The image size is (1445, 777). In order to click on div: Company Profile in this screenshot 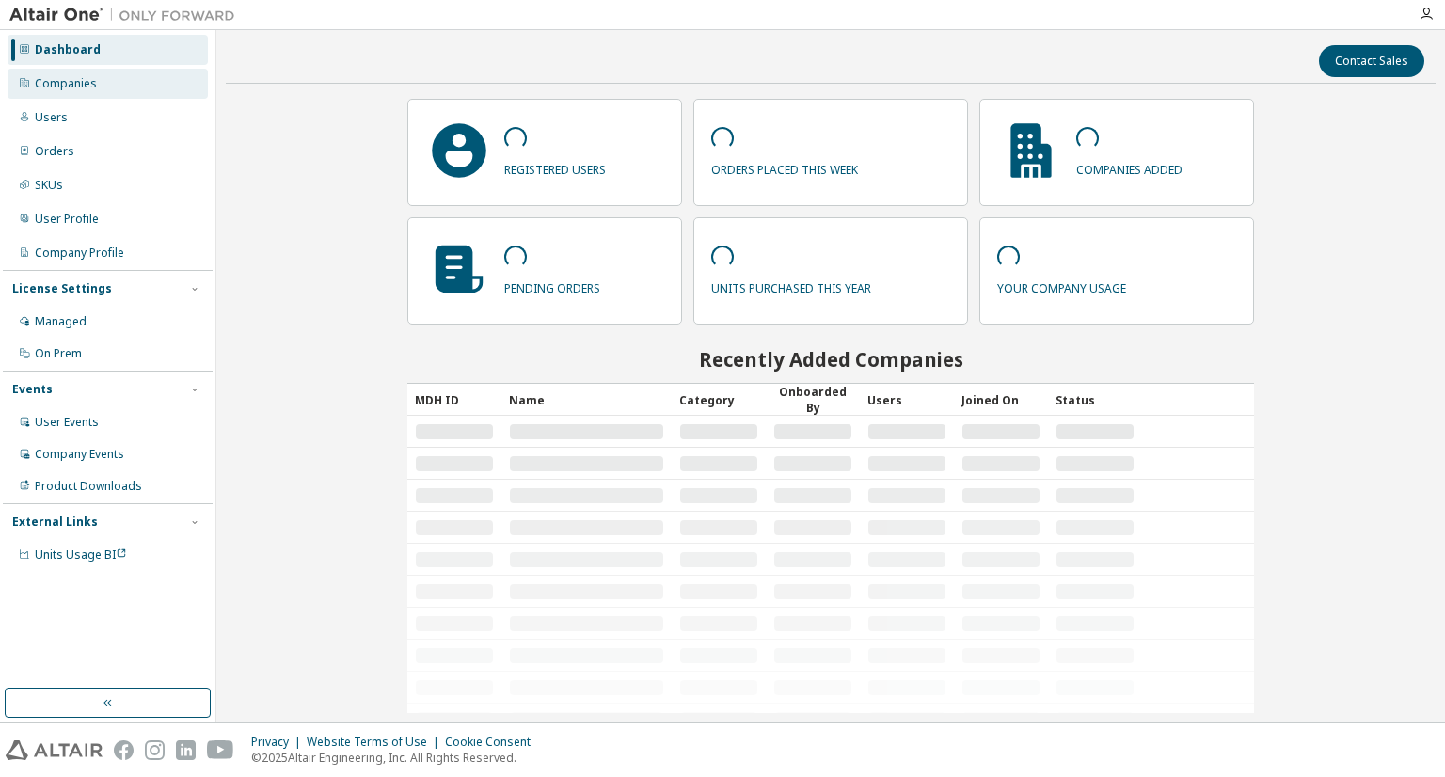, I will do `click(79, 253)`.